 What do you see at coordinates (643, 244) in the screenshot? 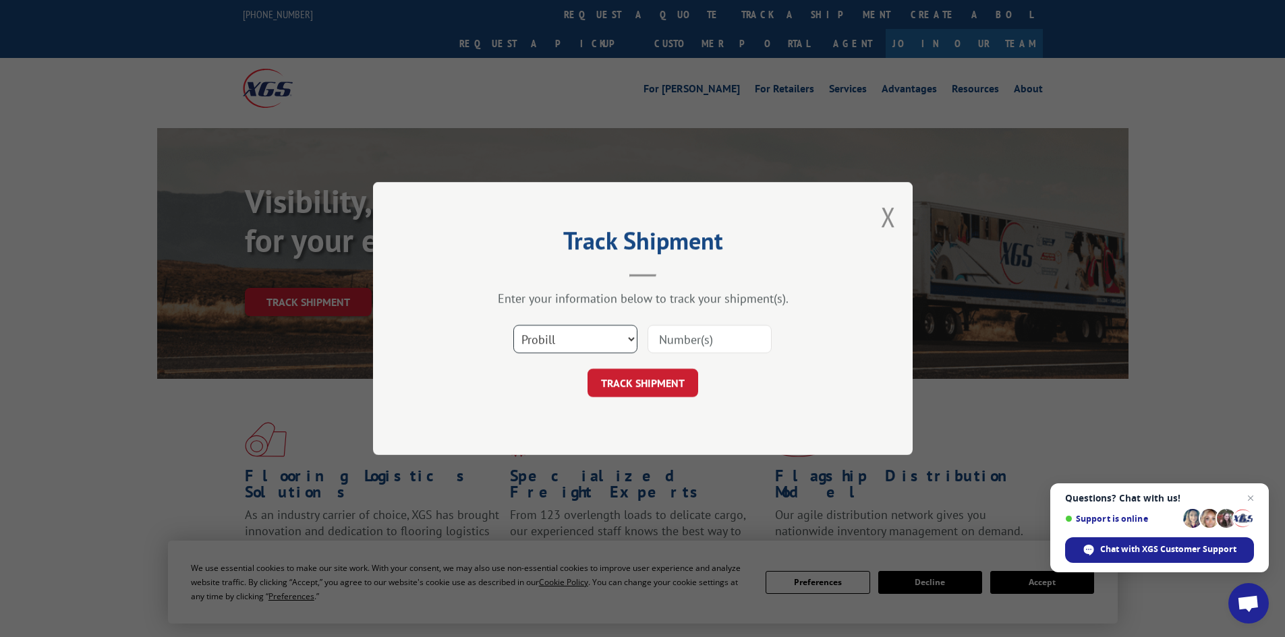
I see `h2: Track Shipment` at bounding box center [643, 244].